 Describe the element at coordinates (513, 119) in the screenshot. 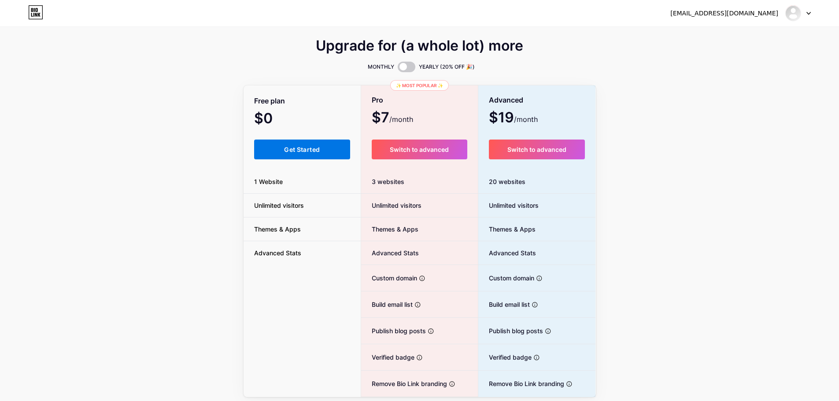

I see `span: $19` at that location.